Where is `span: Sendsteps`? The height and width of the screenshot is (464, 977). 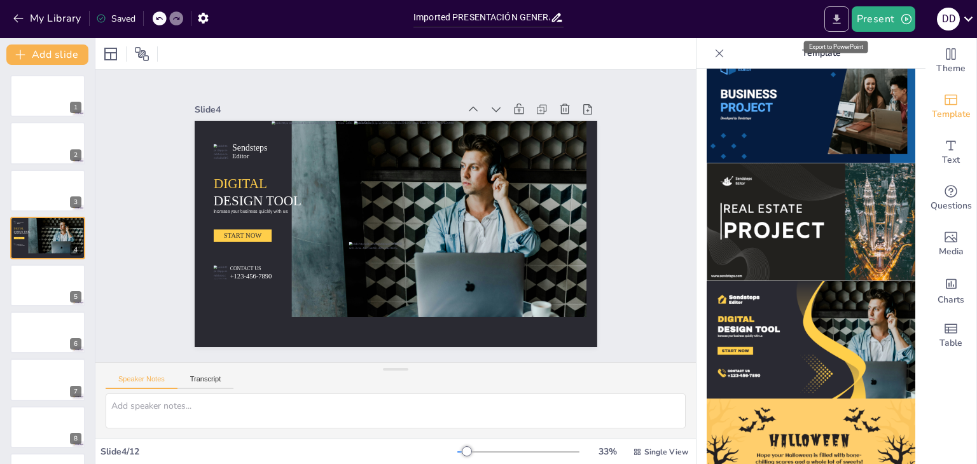 span: Sendsteps is located at coordinates (20, 222).